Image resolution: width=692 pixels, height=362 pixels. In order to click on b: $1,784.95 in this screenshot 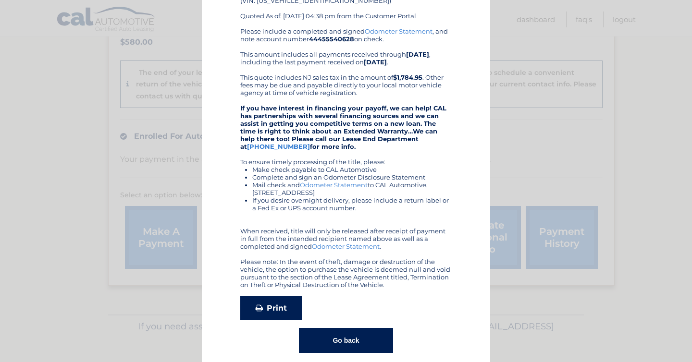, I will do `click(407, 77)`.